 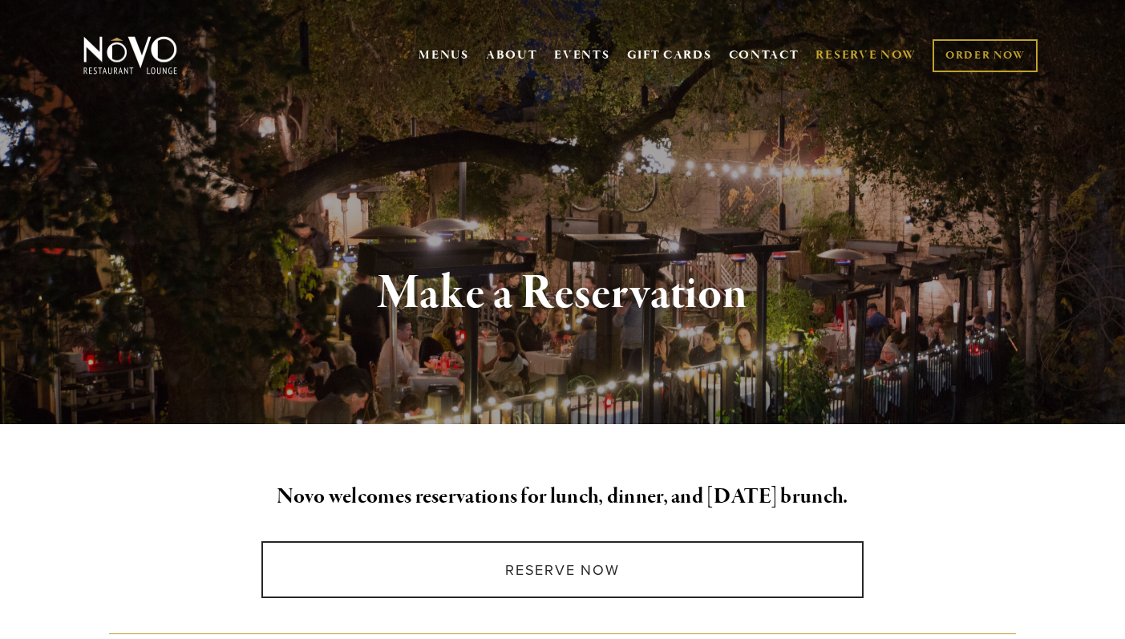 What do you see at coordinates (562, 569) in the screenshot?
I see `a: Reserve Now` at bounding box center [562, 569].